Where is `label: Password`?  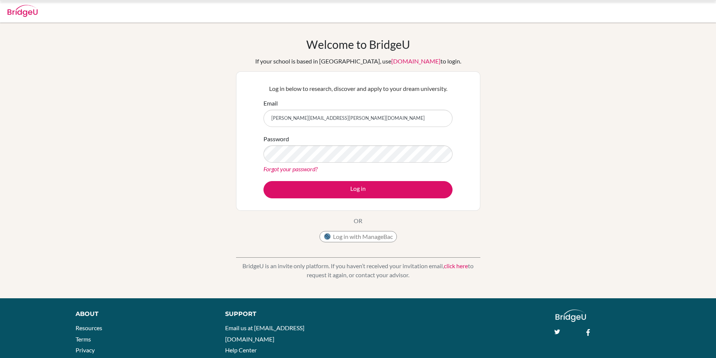 label: Password is located at coordinates (276, 139).